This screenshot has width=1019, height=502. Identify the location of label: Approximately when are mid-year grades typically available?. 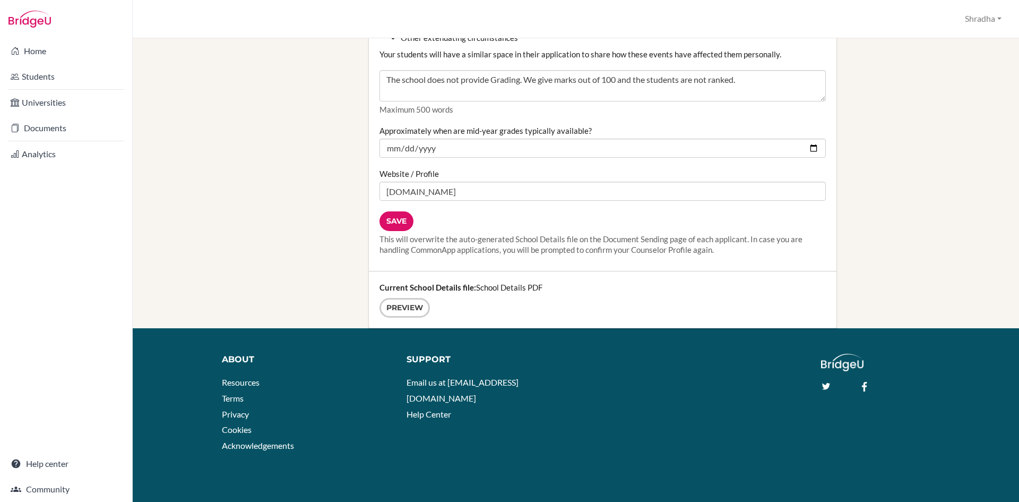
(486, 131).